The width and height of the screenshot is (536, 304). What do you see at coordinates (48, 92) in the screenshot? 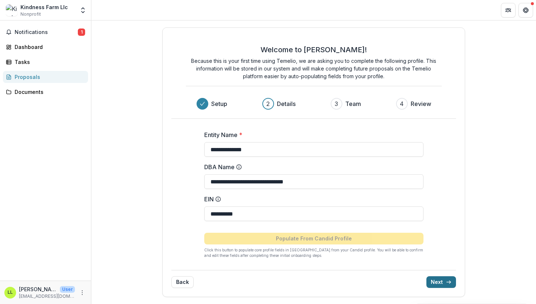
I see `div: Documents` at bounding box center [48, 92].